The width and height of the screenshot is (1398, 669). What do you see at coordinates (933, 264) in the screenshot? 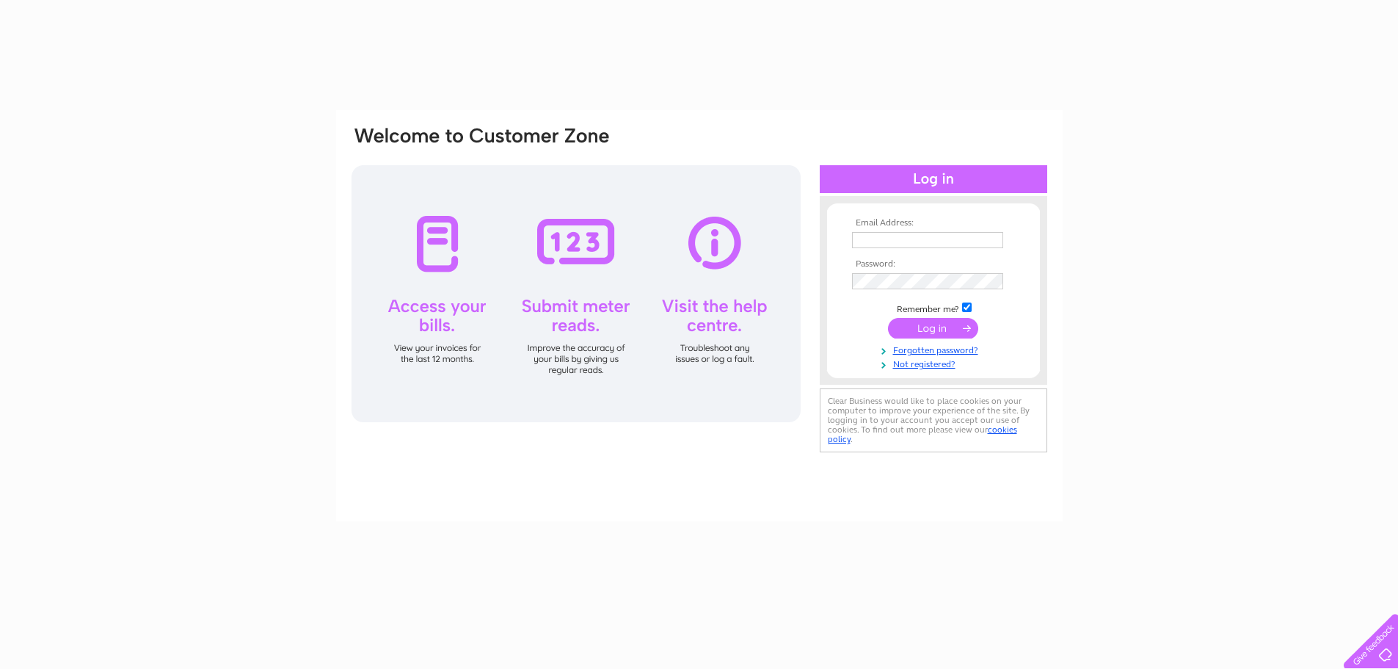
I see `th: Password:` at bounding box center [933, 264].